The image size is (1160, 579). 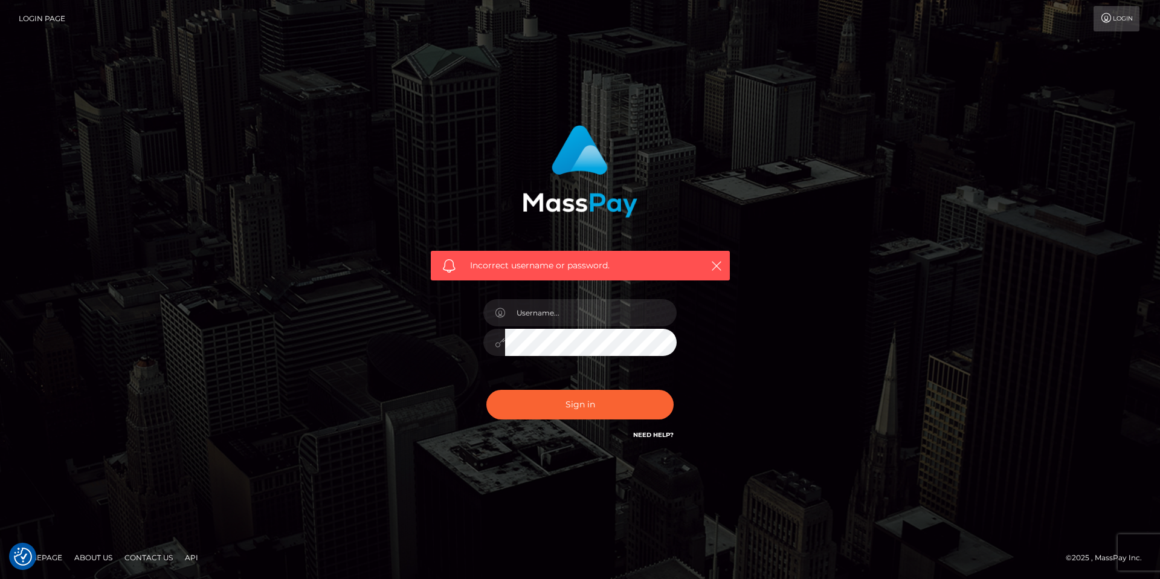 I want to click on button: Consent Preferences, so click(x=23, y=557).